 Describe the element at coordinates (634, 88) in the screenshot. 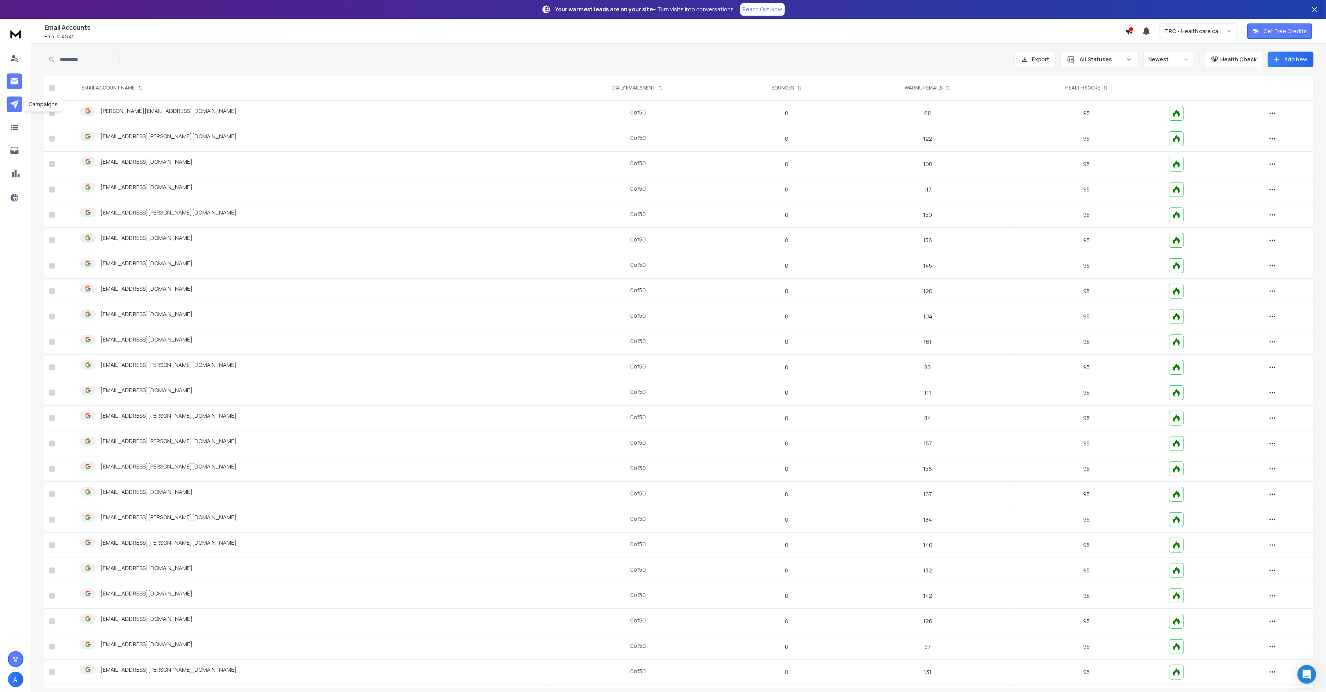

I see `p: DAILY EMAILS SENT` at that location.